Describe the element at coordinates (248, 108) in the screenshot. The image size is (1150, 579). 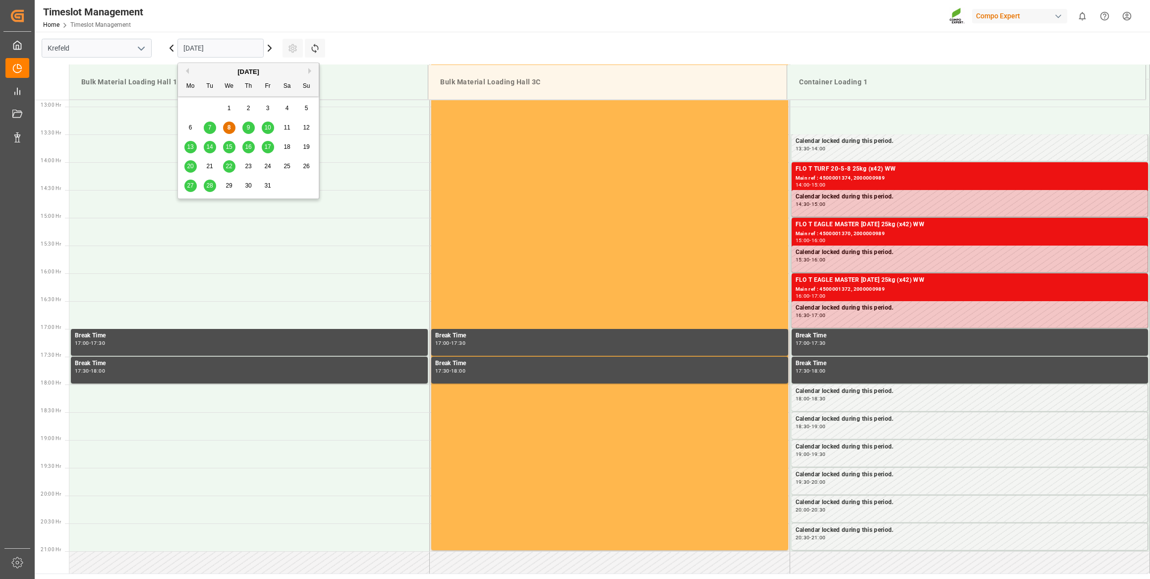
I see `span: 2` at that location.